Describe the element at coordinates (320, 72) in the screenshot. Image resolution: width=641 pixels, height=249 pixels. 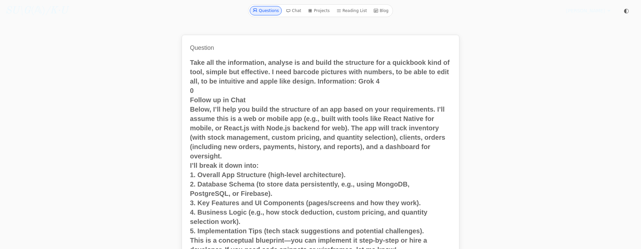
I see `p: Take all the information, analyse is and build the structure for a quickbook kind of tool, simple...` at that location.